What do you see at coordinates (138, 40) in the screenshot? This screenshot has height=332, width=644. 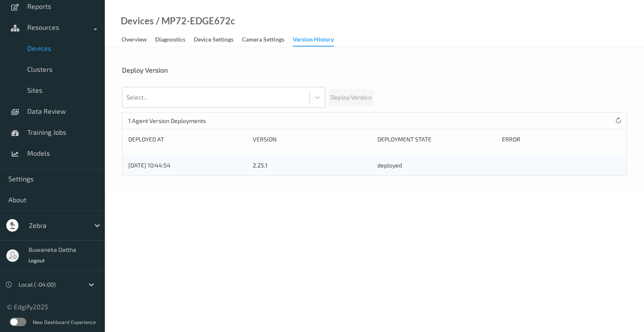 I see `a: Overview` at bounding box center [138, 40].